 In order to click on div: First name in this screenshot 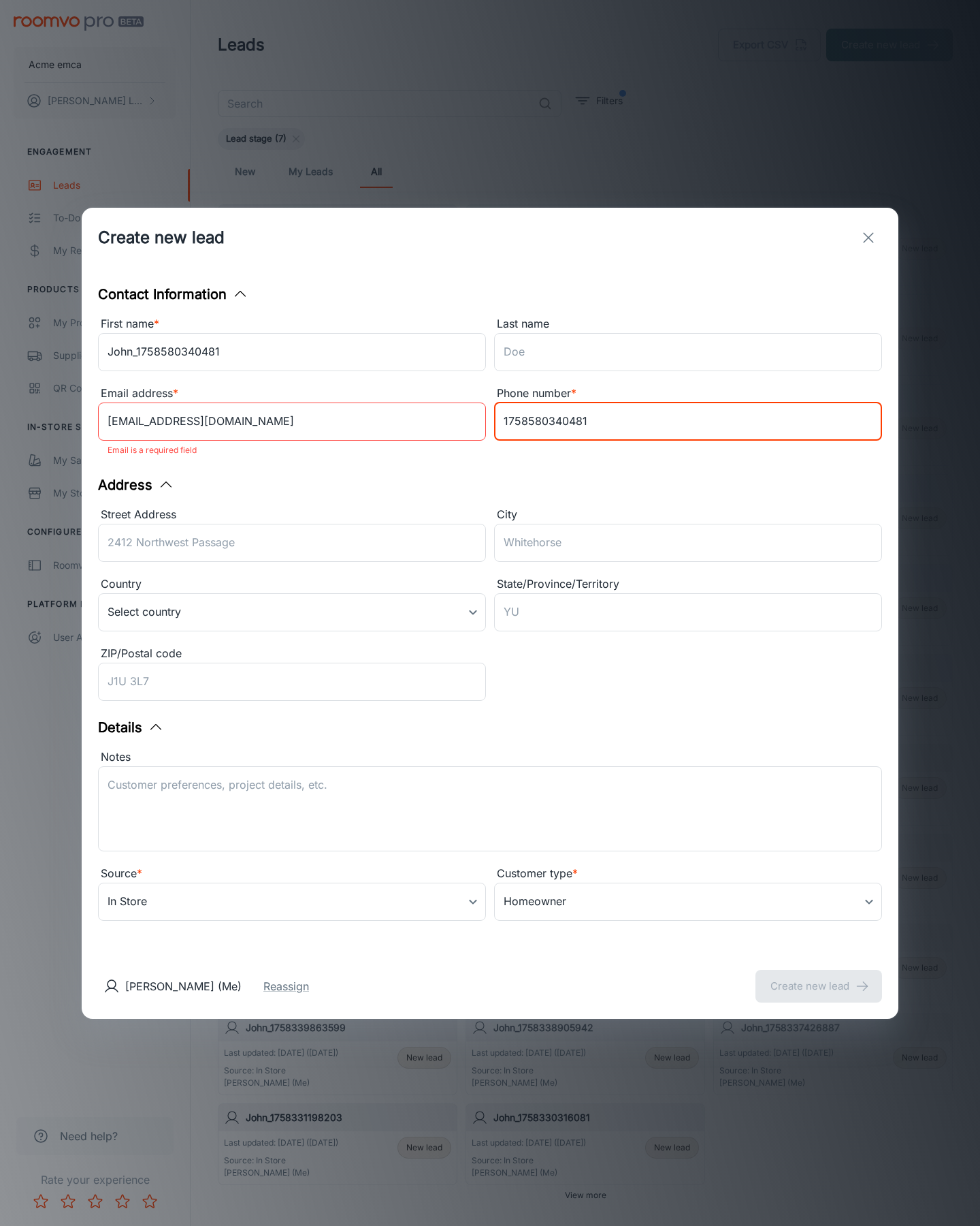, I will do `click(292, 324)`.